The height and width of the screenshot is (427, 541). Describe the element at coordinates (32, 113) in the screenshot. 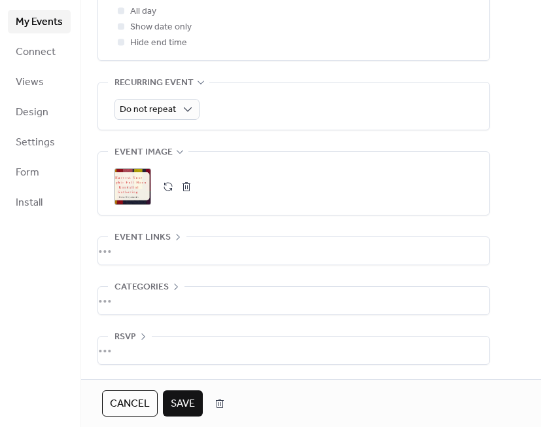

I see `span: Design` at that location.